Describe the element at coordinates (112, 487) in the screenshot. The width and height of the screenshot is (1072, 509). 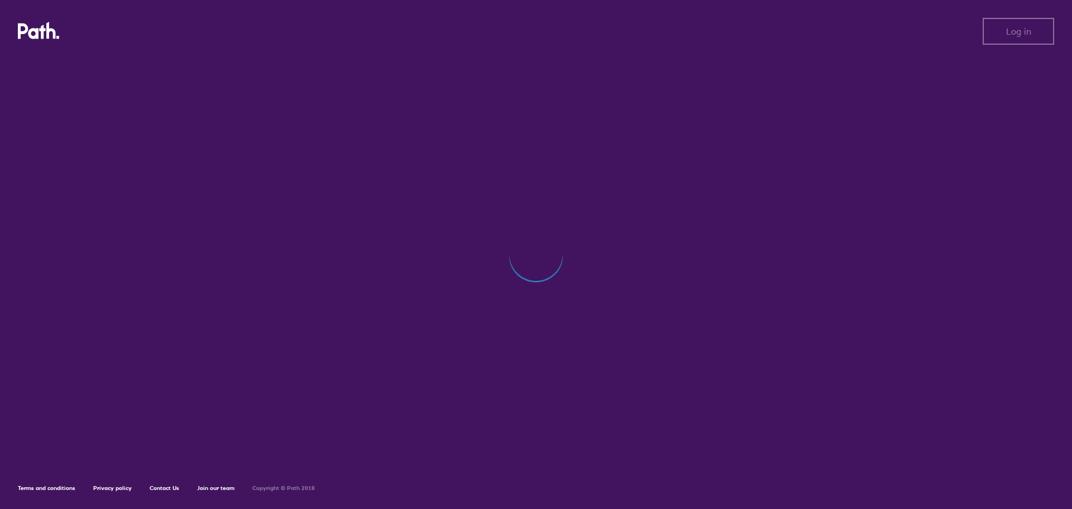
I see `a: Privacy policy` at that location.